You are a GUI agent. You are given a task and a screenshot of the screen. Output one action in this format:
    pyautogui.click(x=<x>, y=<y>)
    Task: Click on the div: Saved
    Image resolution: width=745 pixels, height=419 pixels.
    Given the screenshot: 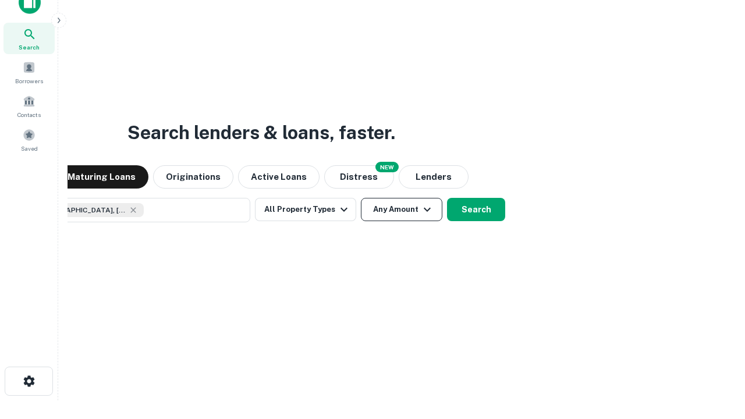 What is the action you would take?
    pyautogui.click(x=29, y=140)
    